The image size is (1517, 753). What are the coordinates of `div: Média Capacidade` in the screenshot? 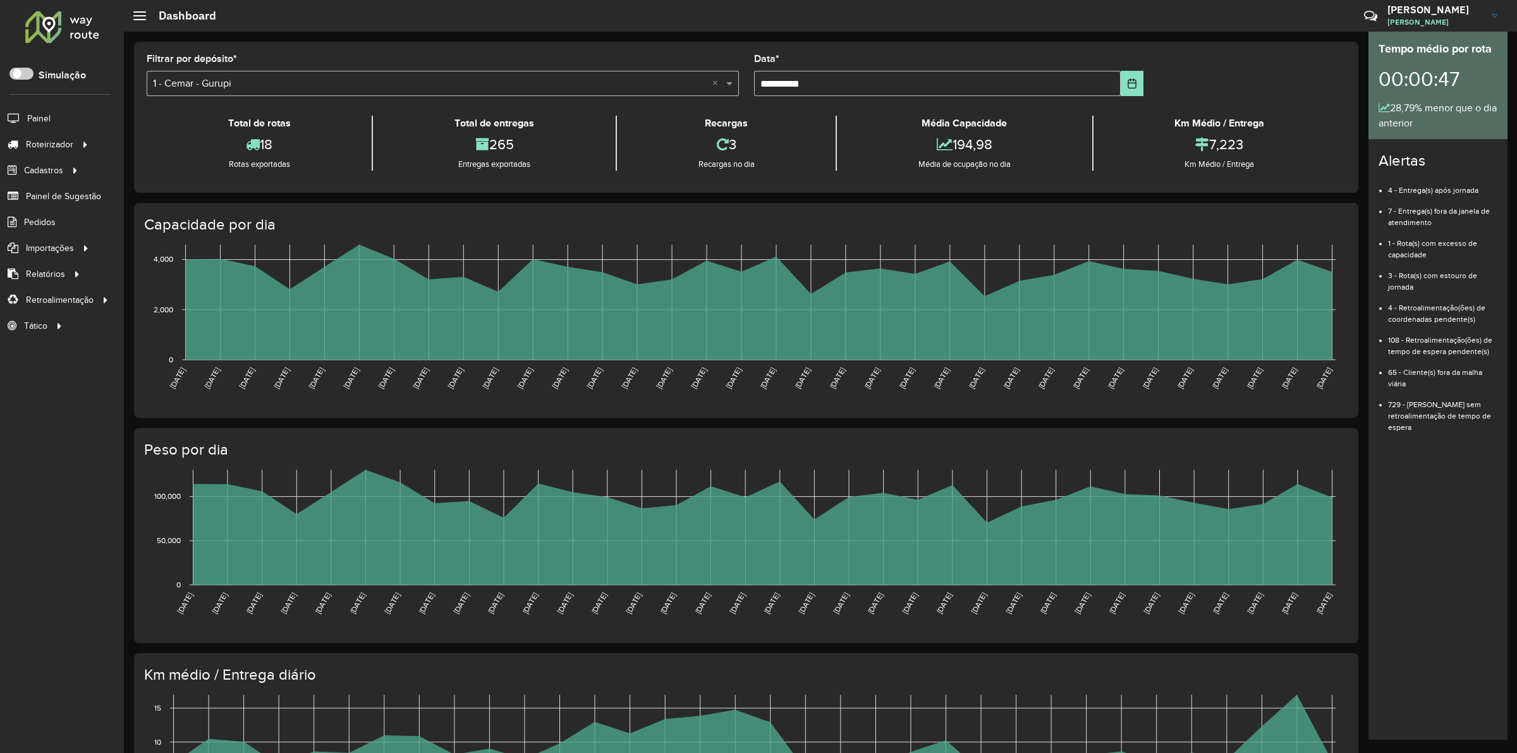 It's located at (964, 123).